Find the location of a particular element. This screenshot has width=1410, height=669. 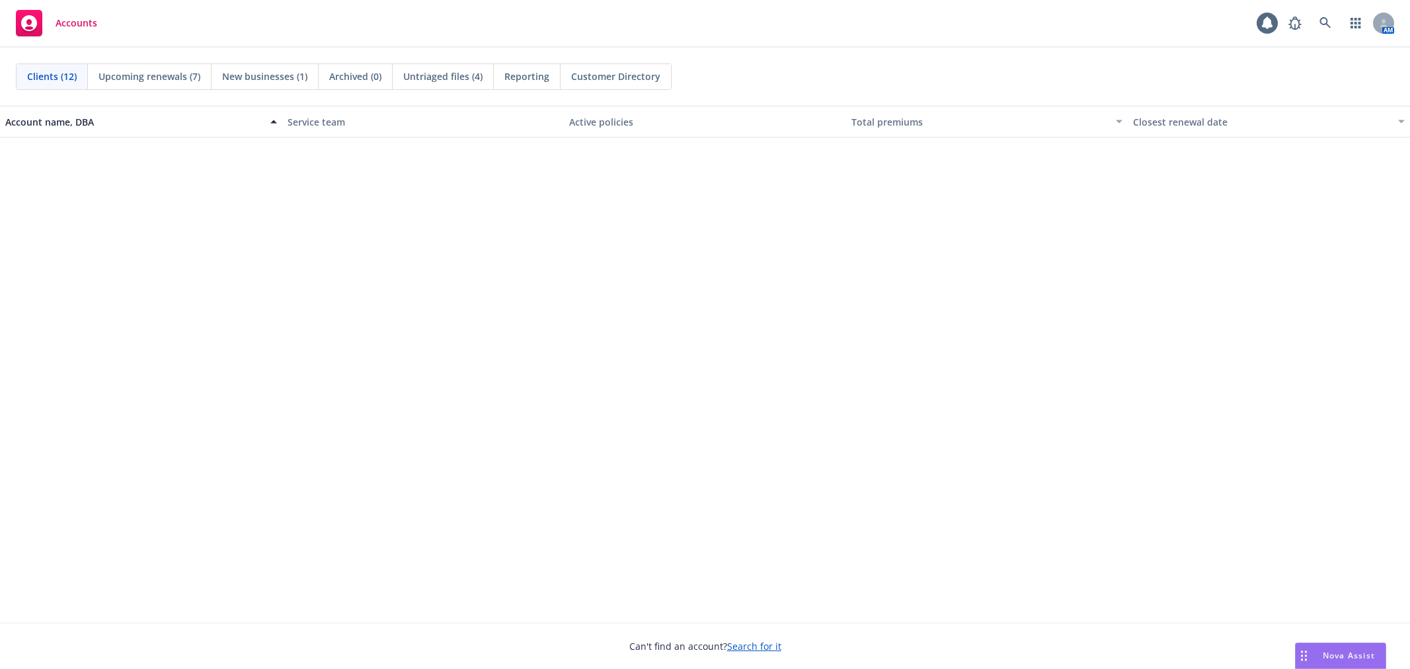

span: New businesses (1) is located at coordinates (264, 76).